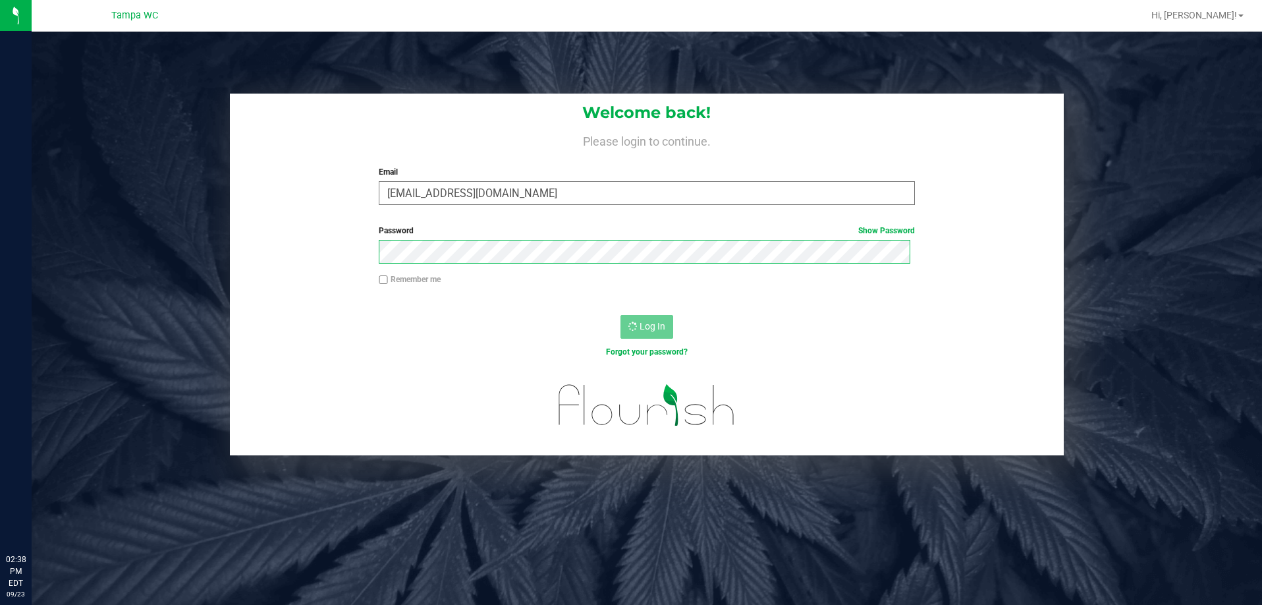  What do you see at coordinates (396, 230) in the screenshot?
I see `span: Password` at bounding box center [396, 230].